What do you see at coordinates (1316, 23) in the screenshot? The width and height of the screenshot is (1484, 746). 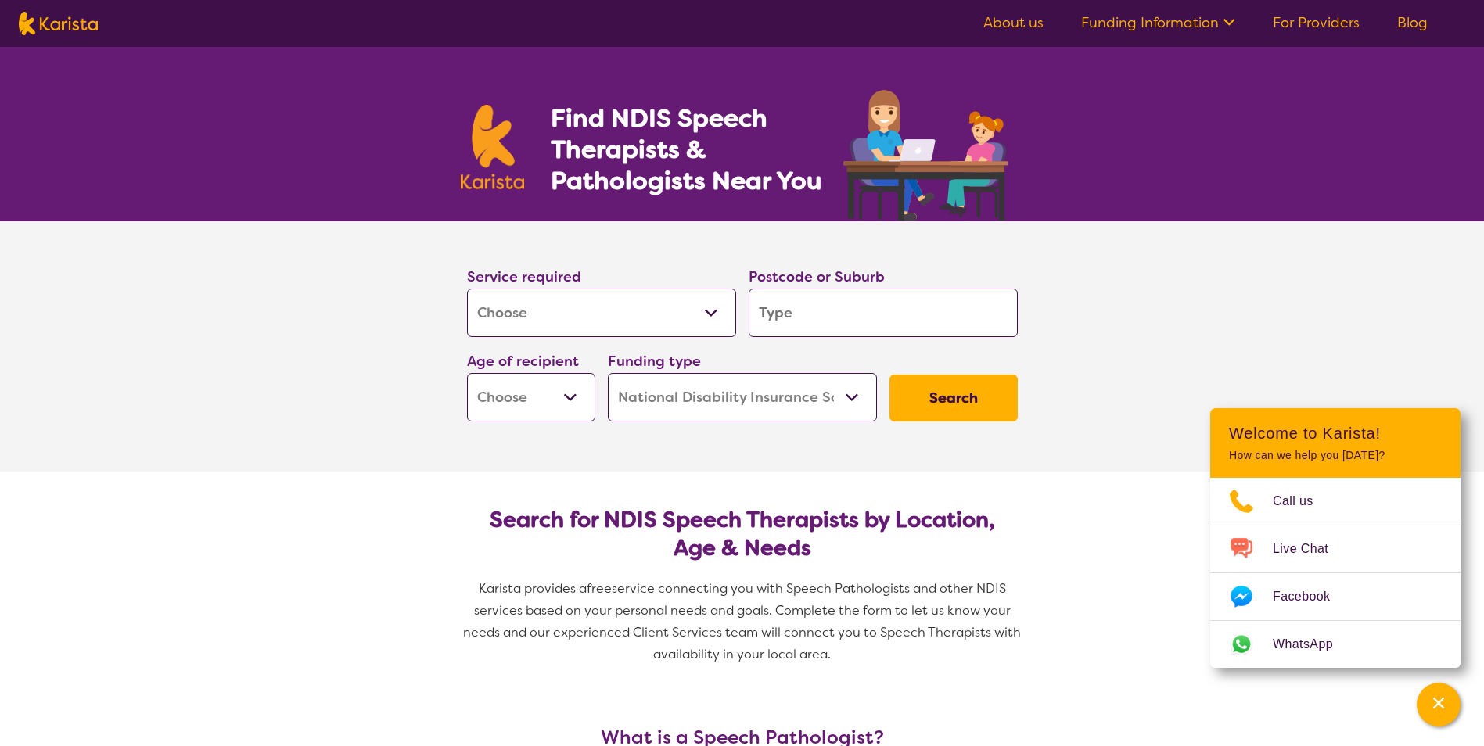 I see `a: For Providers` at bounding box center [1316, 23].